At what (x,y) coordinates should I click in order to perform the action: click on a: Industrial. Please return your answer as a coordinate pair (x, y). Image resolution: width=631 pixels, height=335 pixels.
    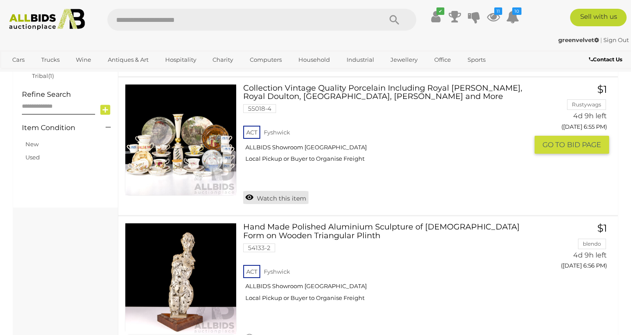
    Looking at the image, I should click on (360, 60).